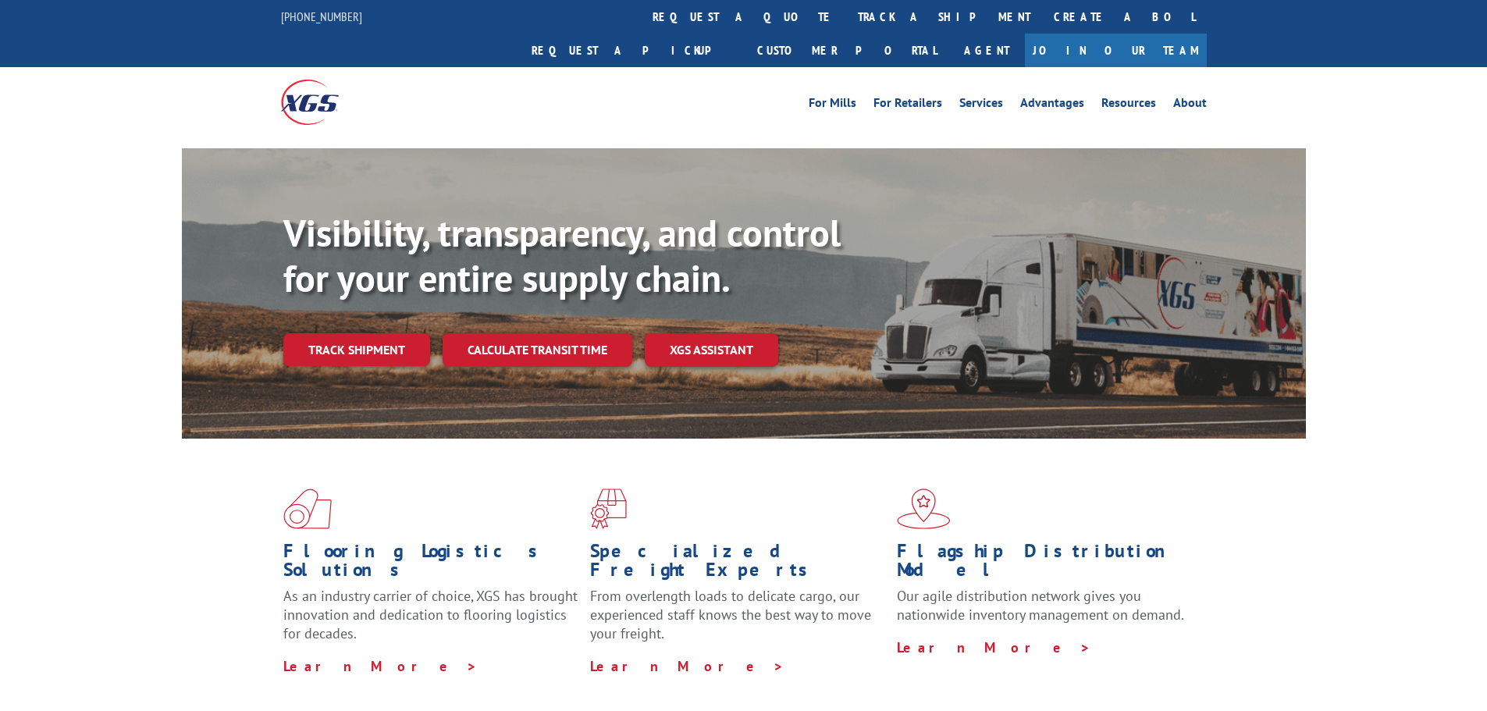 The height and width of the screenshot is (711, 1487). I want to click on b: Visibility, transparency, and control for your entire supply chain., so click(562, 255).